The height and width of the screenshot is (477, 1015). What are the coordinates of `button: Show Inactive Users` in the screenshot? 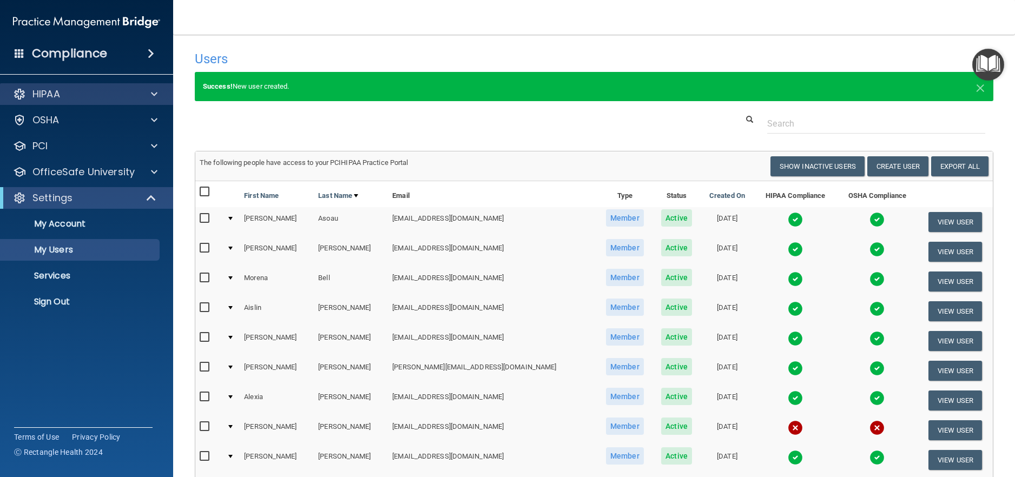 It's located at (818, 166).